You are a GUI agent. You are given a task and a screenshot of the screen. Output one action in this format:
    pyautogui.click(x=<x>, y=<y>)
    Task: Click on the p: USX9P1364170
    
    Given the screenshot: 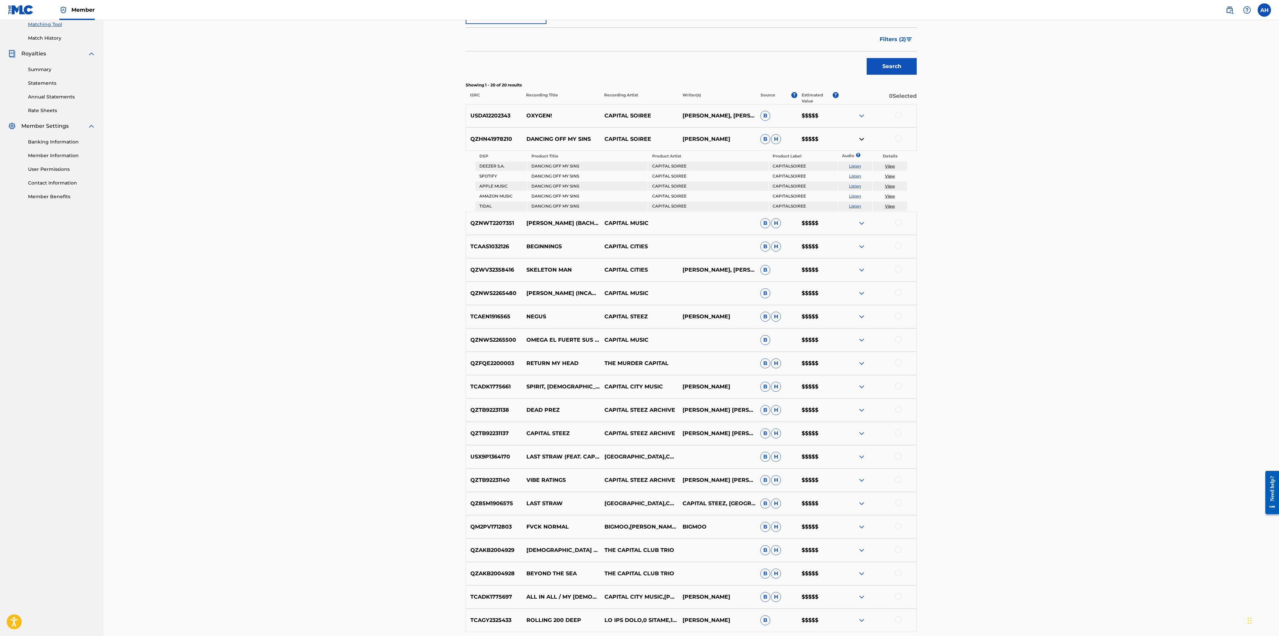 What is the action you would take?
    pyautogui.click(x=494, y=457)
    